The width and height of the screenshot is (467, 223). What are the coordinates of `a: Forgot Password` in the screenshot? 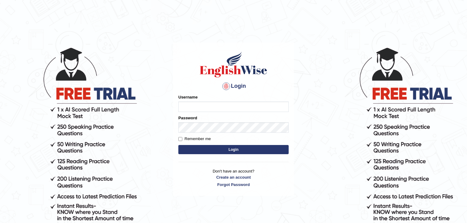 It's located at (233, 185).